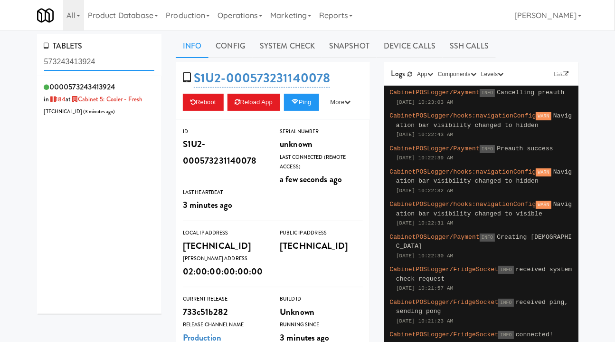 The width and height of the screenshot is (615, 342). What do you see at coordinates (254, 102) in the screenshot?
I see `button: Reload App` at bounding box center [254, 102].